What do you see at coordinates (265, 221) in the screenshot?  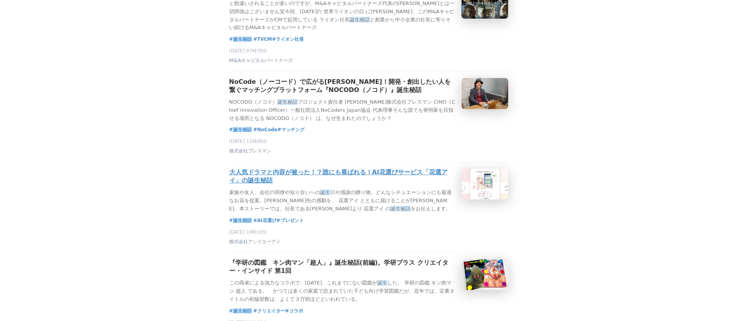 I see `a: #AI花選び` at bounding box center [265, 221].